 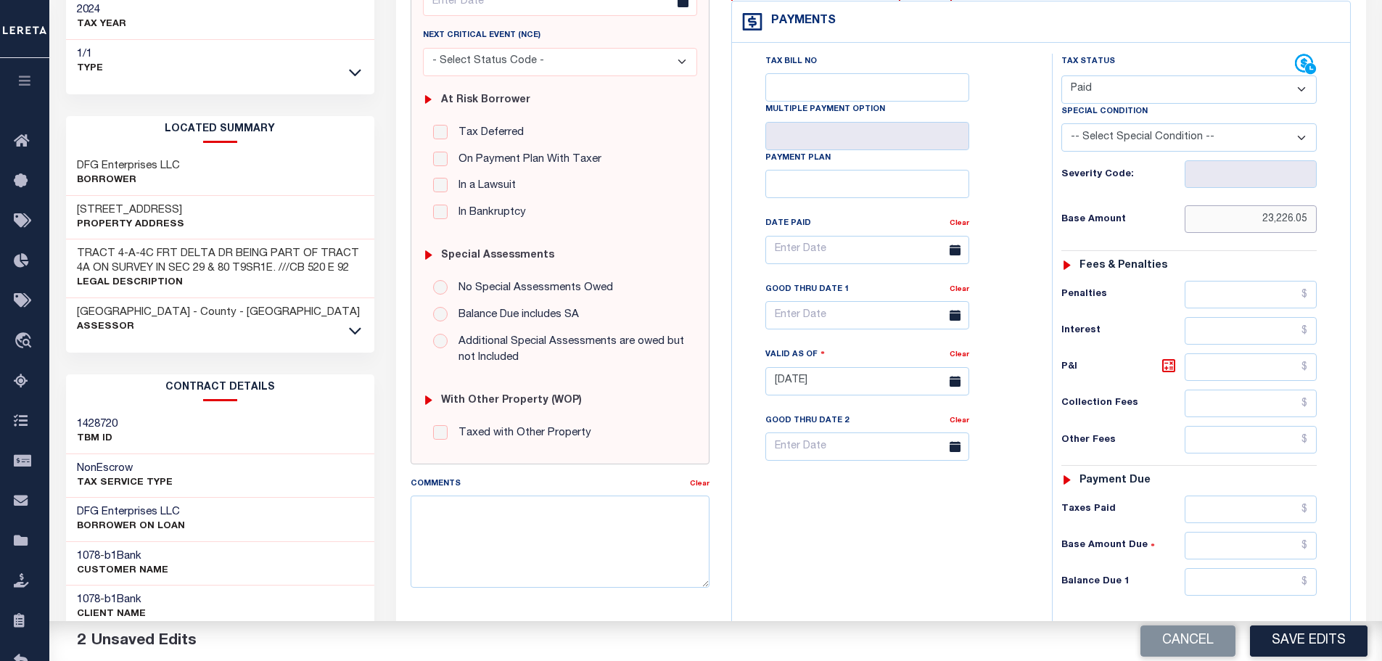 What do you see at coordinates (1104, 112) in the screenshot?
I see `label: Special Condition` at bounding box center [1104, 112].